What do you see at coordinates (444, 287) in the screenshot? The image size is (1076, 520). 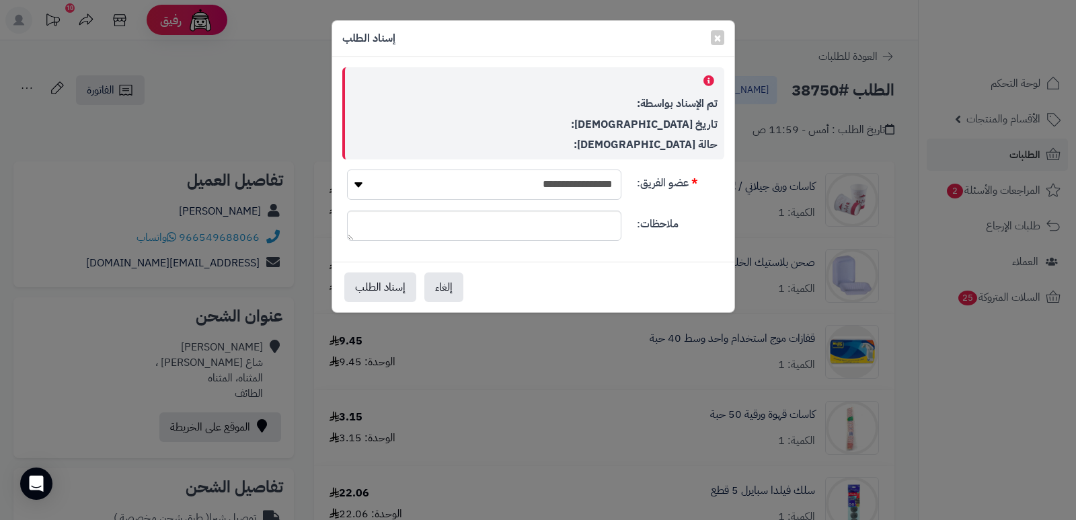 I see `button: إلغاء` at bounding box center [444, 287].